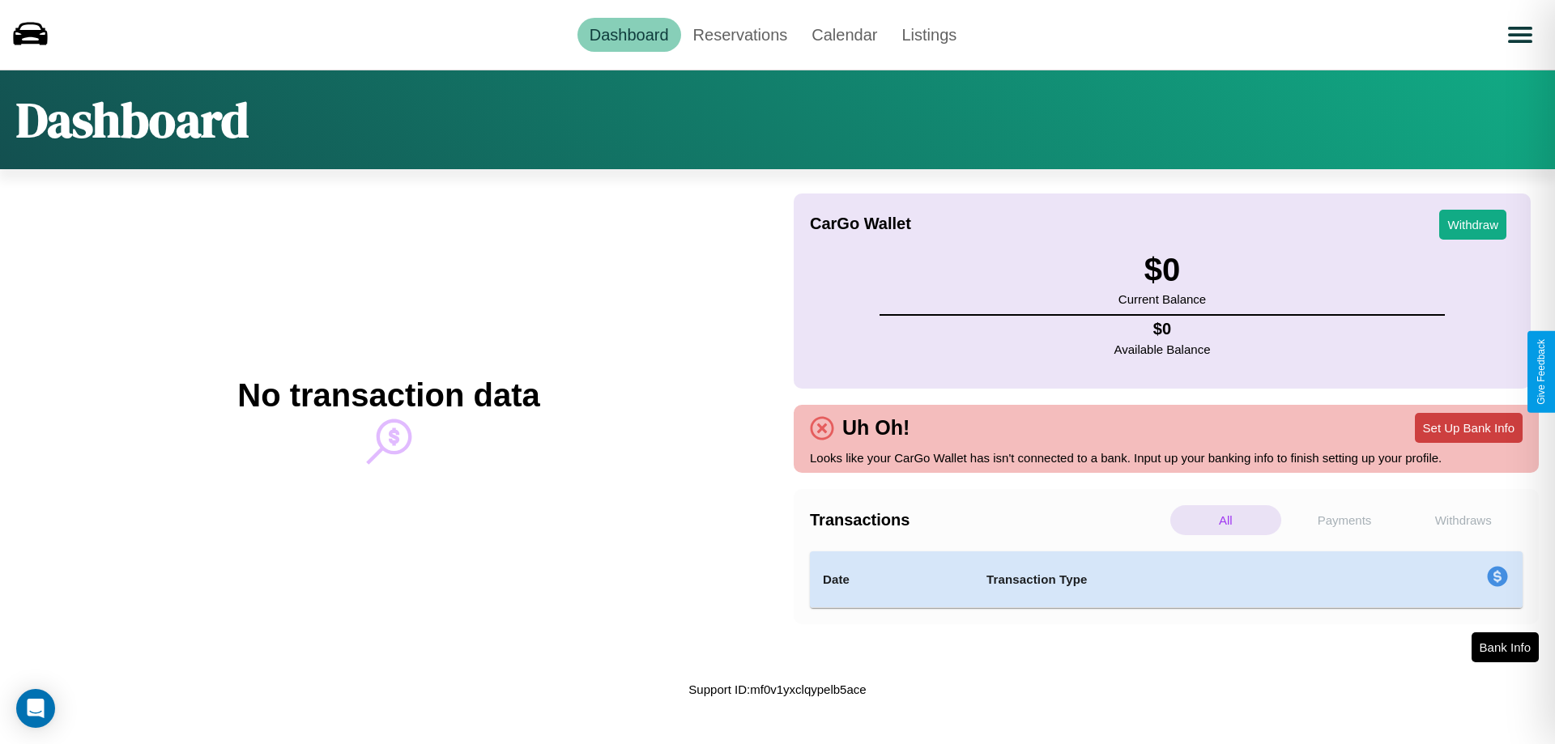 This screenshot has height=744, width=1555. I want to click on a: Listings, so click(929, 35).